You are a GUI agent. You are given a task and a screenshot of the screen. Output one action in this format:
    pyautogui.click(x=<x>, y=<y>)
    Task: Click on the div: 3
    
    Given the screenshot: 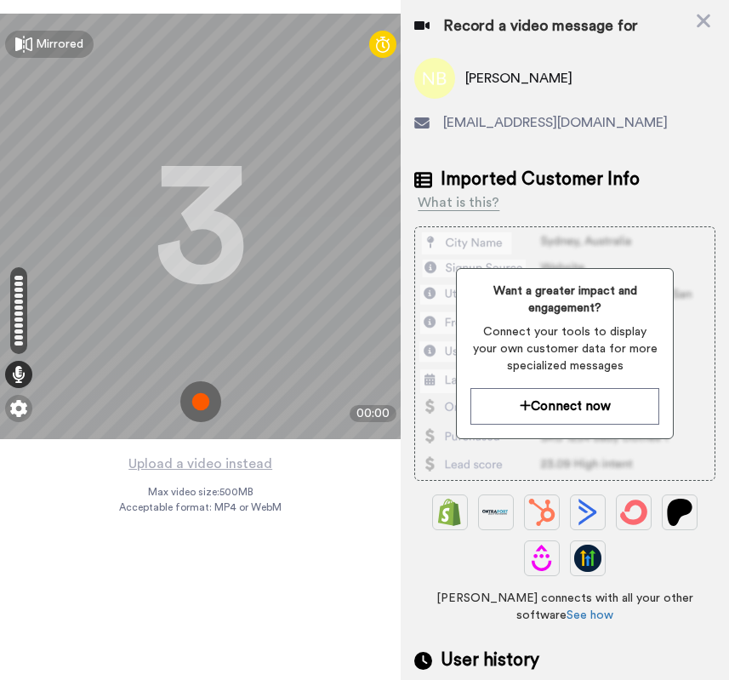 What is the action you would take?
    pyautogui.click(x=201, y=226)
    